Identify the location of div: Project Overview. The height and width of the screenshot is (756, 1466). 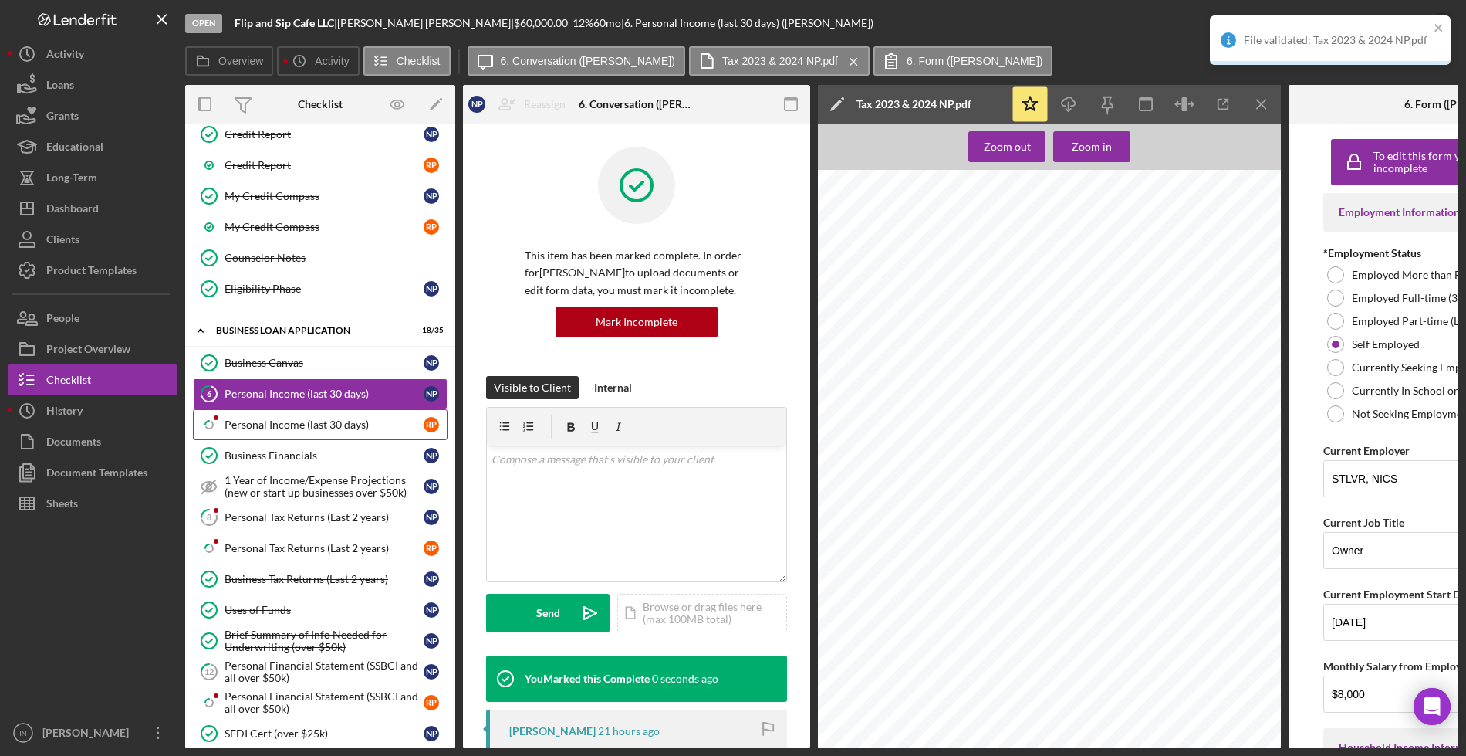
(88, 350).